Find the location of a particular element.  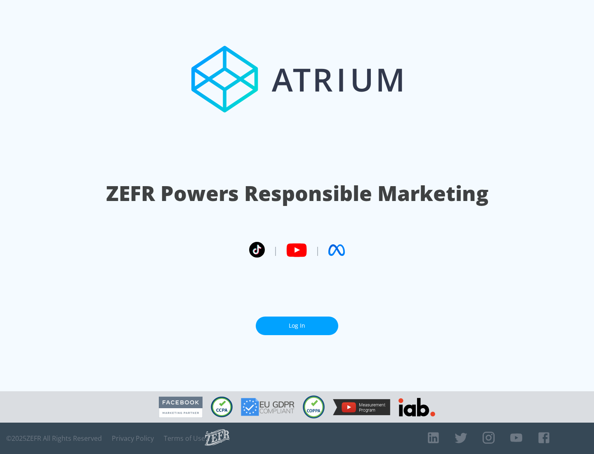

a: Privacy Policy is located at coordinates (133, 438).